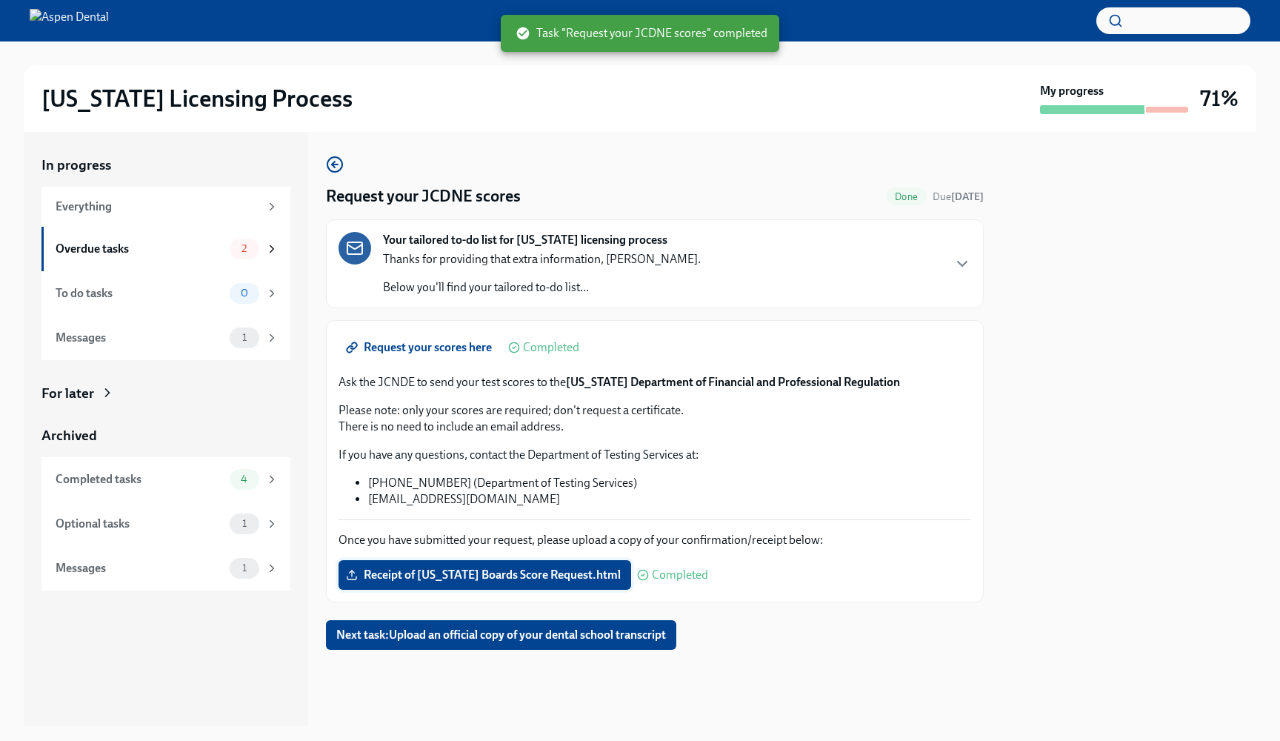 The width and height of the screenshot is (1280, 741). What do you see at coordinates (655, 382) in the screenshot?
I see `p: Ask the JCNDE to send your test scores to the` at bounding box center [655, 382].